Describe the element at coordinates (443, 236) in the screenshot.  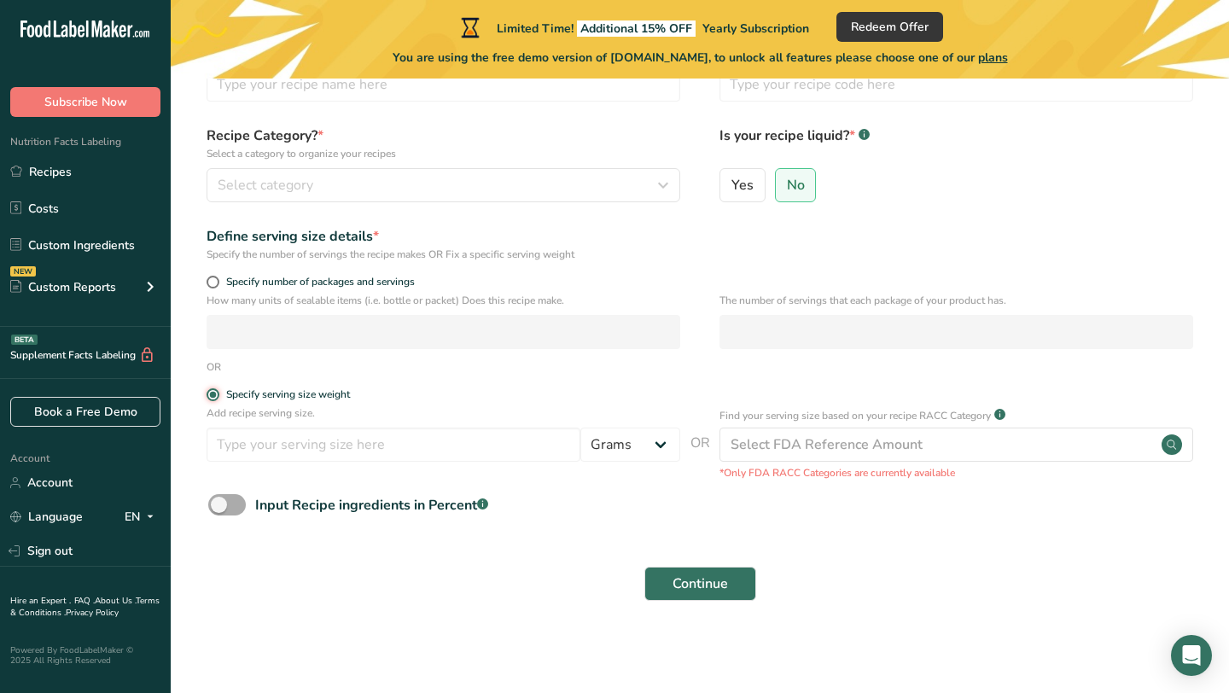
I see `div: Define serving size details` at that location.